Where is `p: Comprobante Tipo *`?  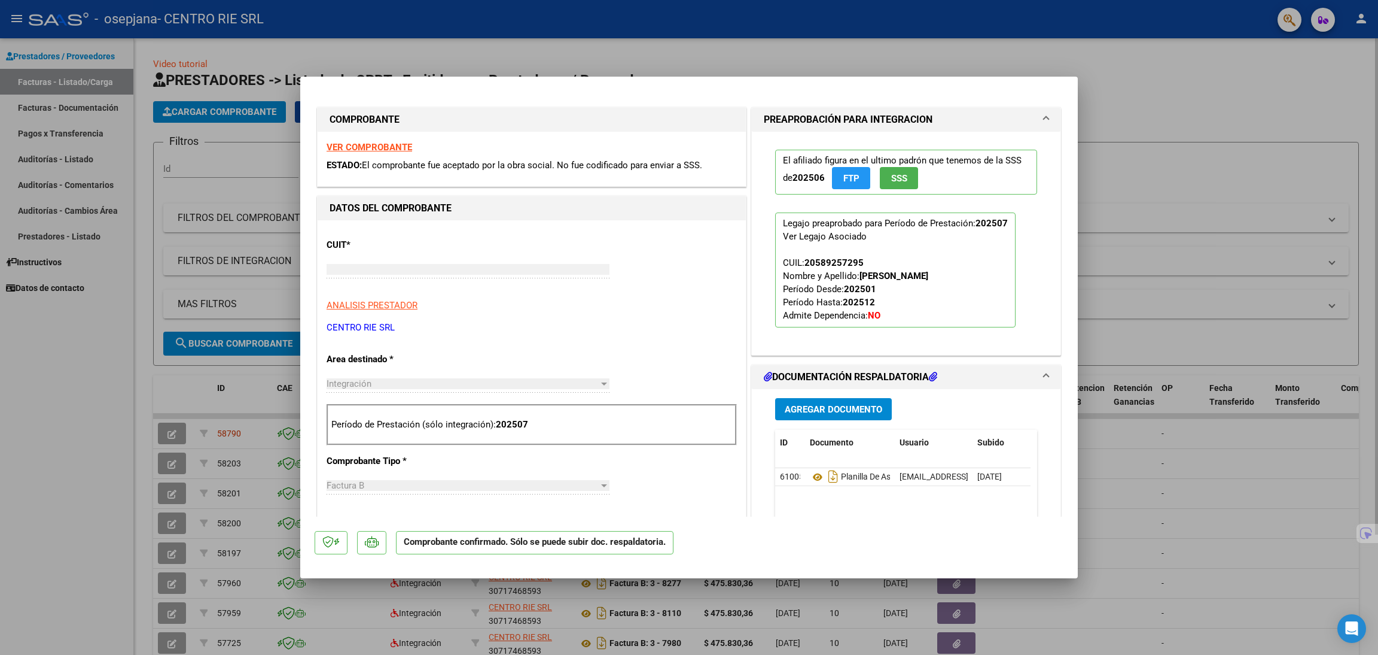 p: Comprobante Tipo * is located at coordinates (388, 461).